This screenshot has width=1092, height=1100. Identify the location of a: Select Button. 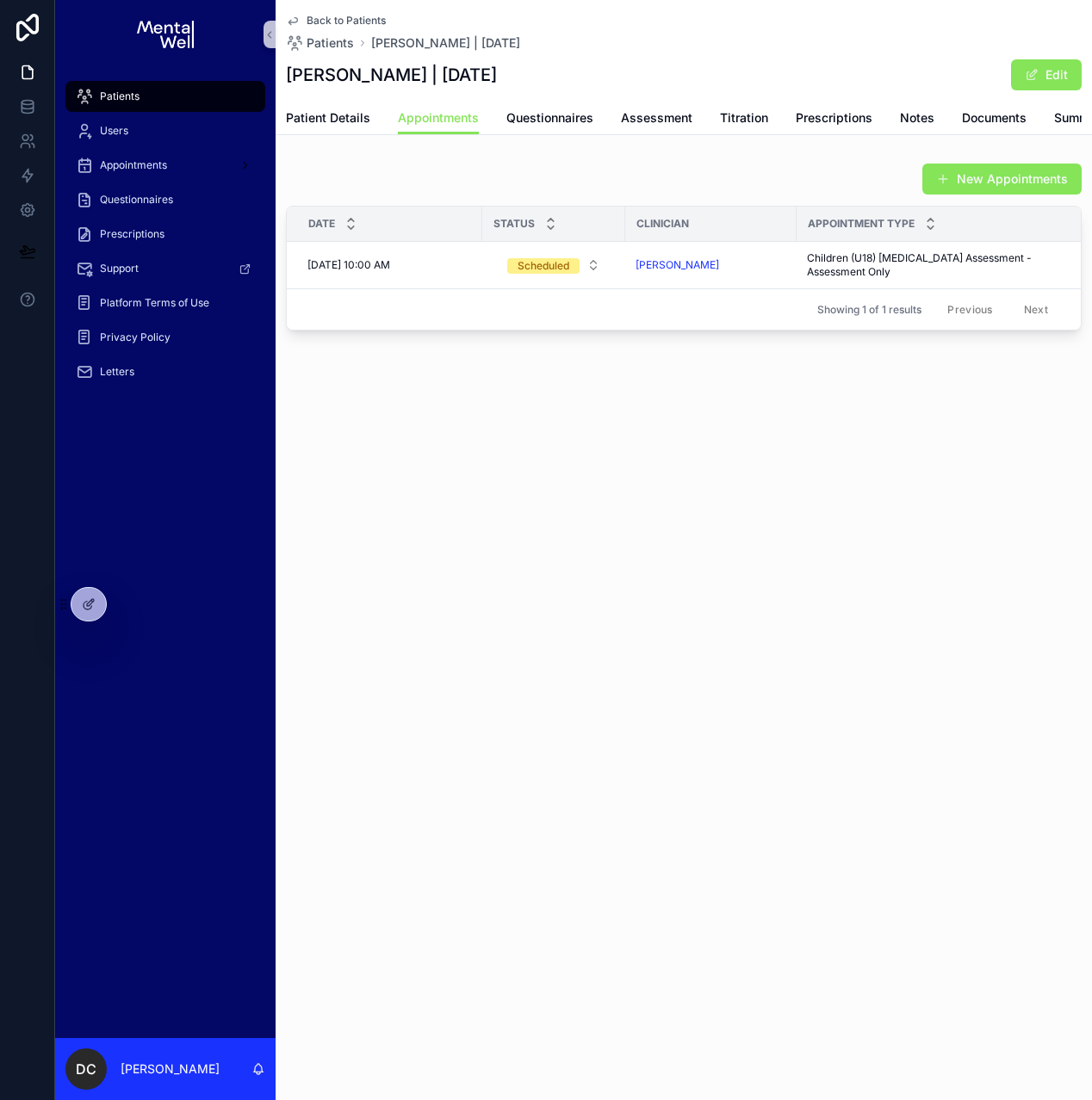
(553, 265).